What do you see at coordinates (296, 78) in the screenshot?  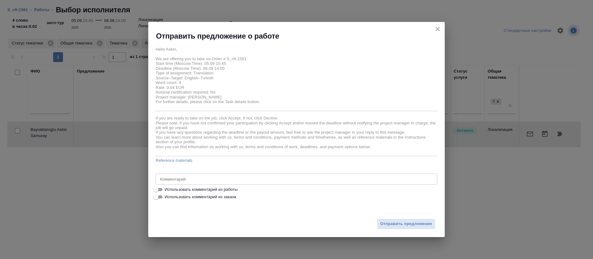 I see `textarea: Hello Askin, We are offering you to take on Order # S_cft-1581 Start time (Moscow Time): 05.09 15...` at bounding box center [296, 78].